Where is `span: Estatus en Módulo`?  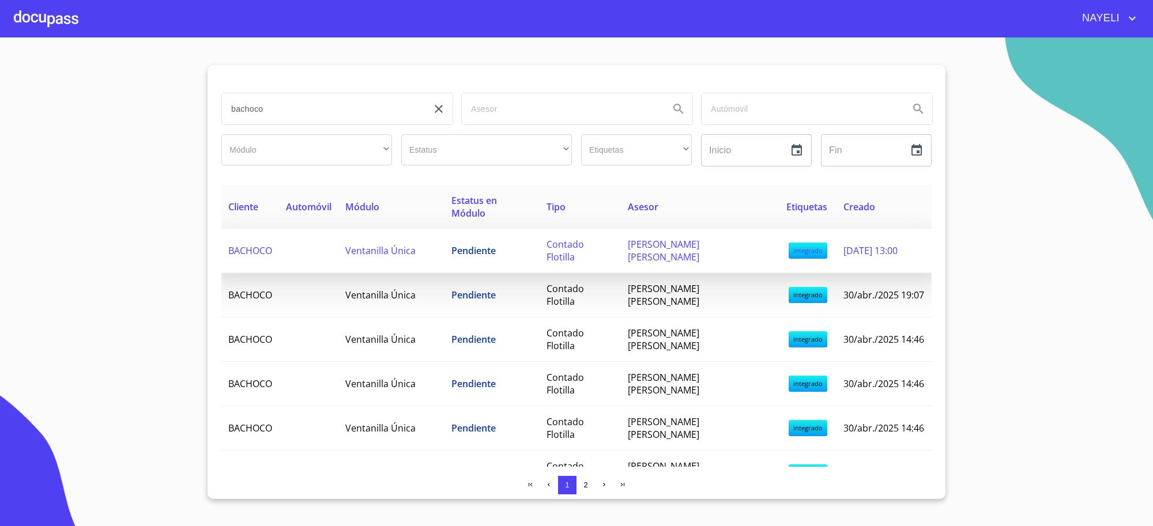 span: Estatus en Módulo is located at coordinates (474, 207).